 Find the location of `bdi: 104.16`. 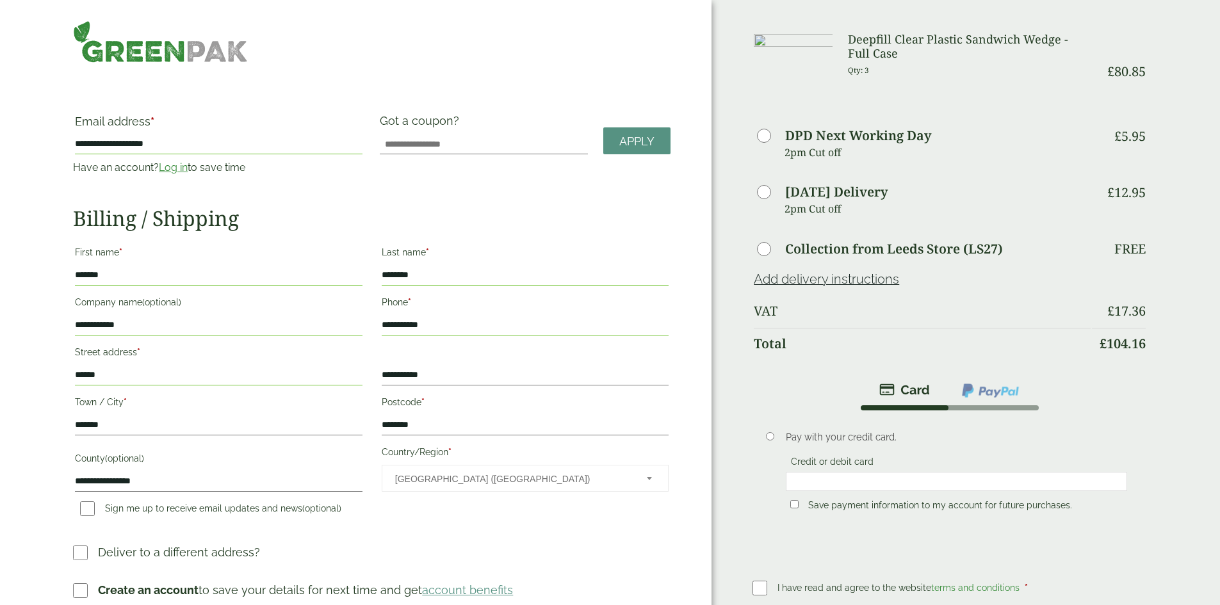

bdi: 104.16 is located at coordinates (1123, 343).